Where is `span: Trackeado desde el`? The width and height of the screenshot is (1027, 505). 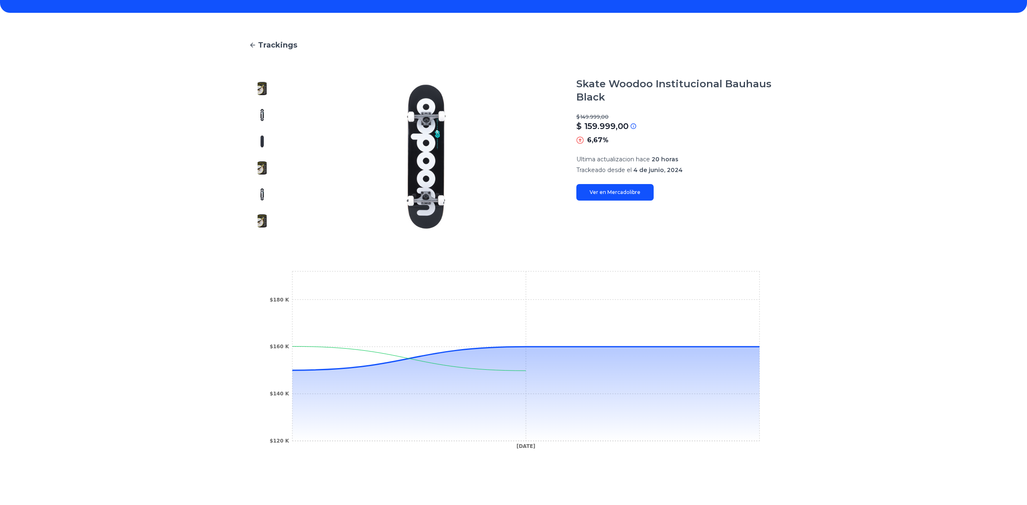
span: Trackeado desde el is located at coordinates (604, 170).